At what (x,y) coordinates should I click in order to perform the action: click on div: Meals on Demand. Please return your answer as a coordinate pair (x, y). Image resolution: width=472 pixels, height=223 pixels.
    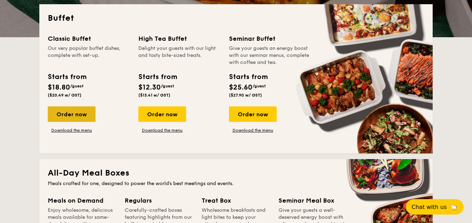
    Looking at the image, I should click on (82, 200).